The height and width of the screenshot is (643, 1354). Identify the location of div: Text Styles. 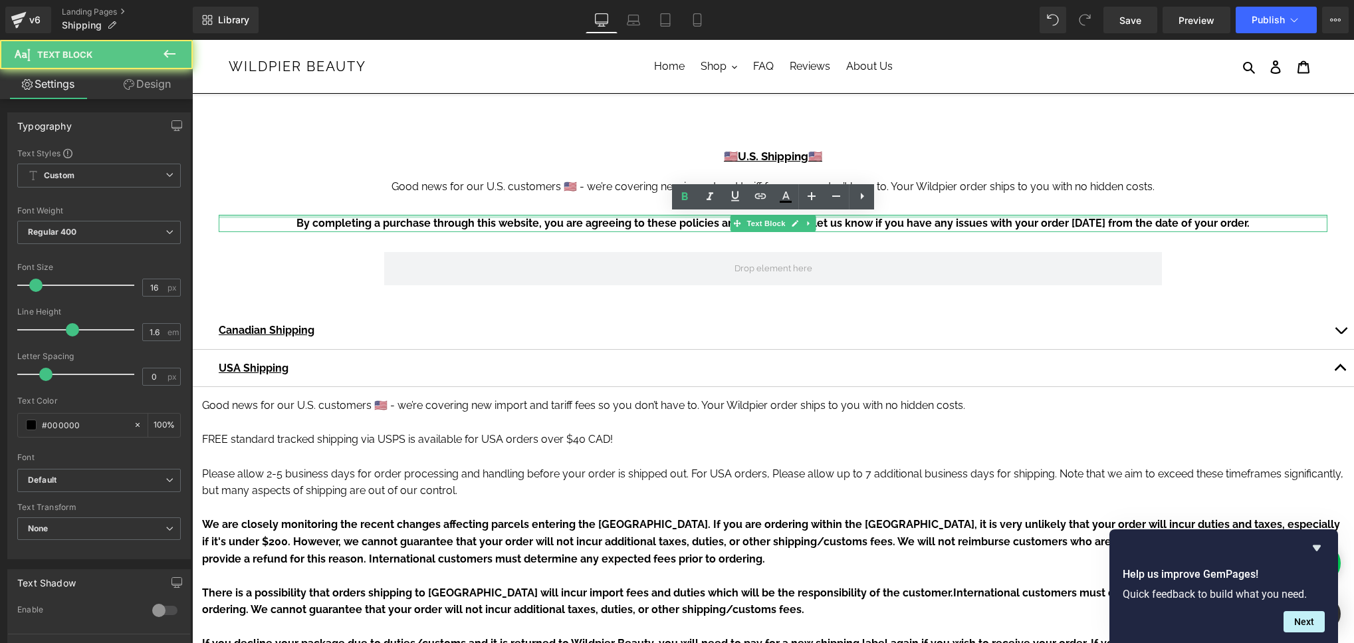
(99, 153).